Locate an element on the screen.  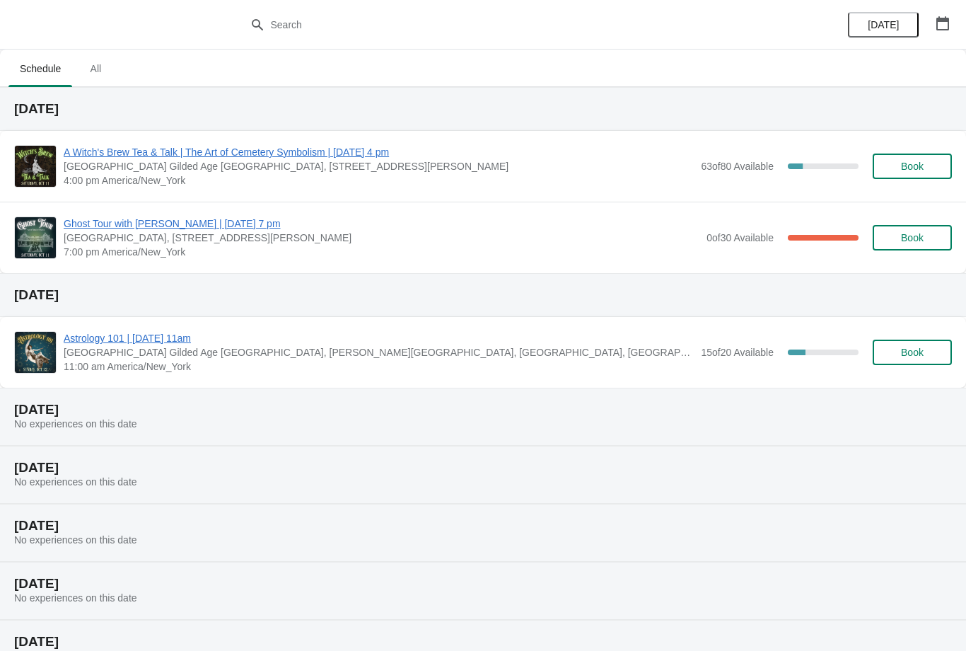
span: 7:00 pm America/New_York is located at coordinates (381, 252).